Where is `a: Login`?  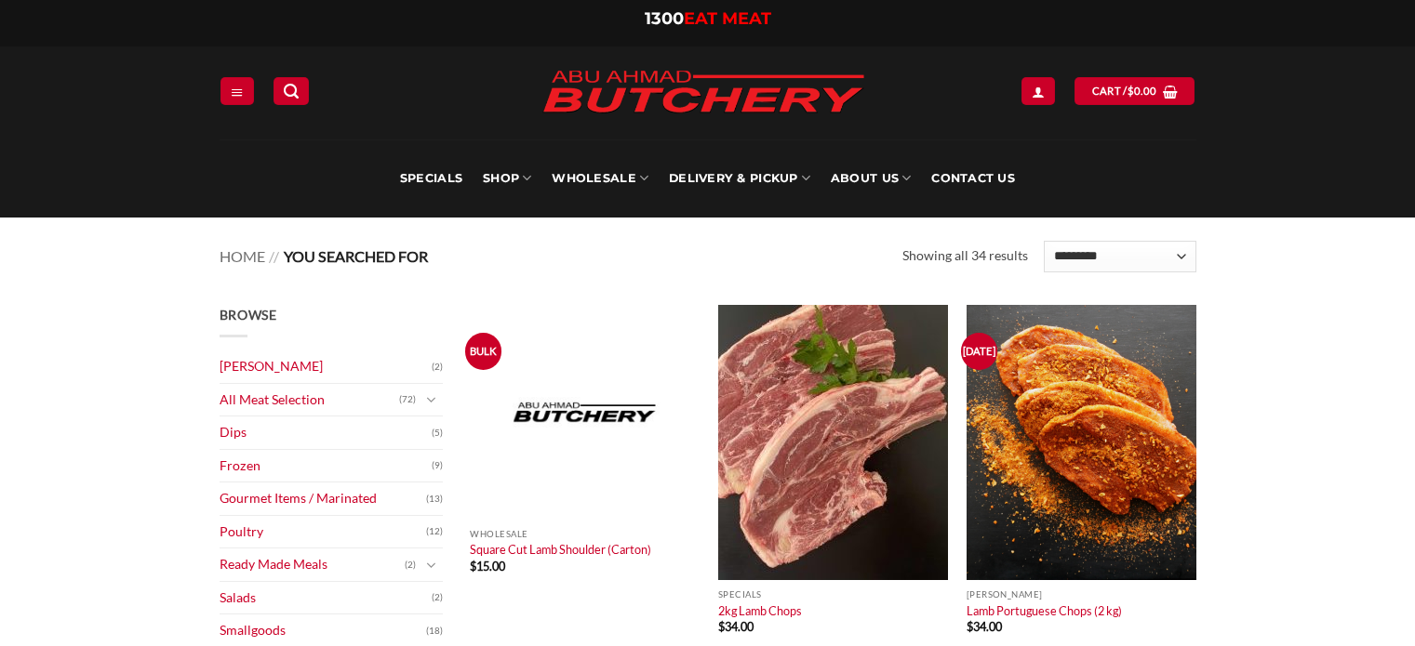 a: Login is located at coordinates (1038, 90).